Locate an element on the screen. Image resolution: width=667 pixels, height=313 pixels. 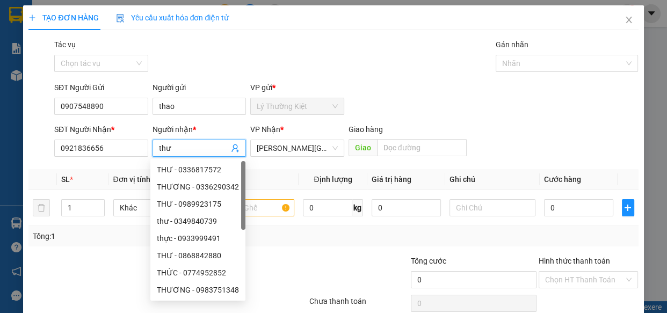
label: Tác vụ is located at coordinates (65, 45).